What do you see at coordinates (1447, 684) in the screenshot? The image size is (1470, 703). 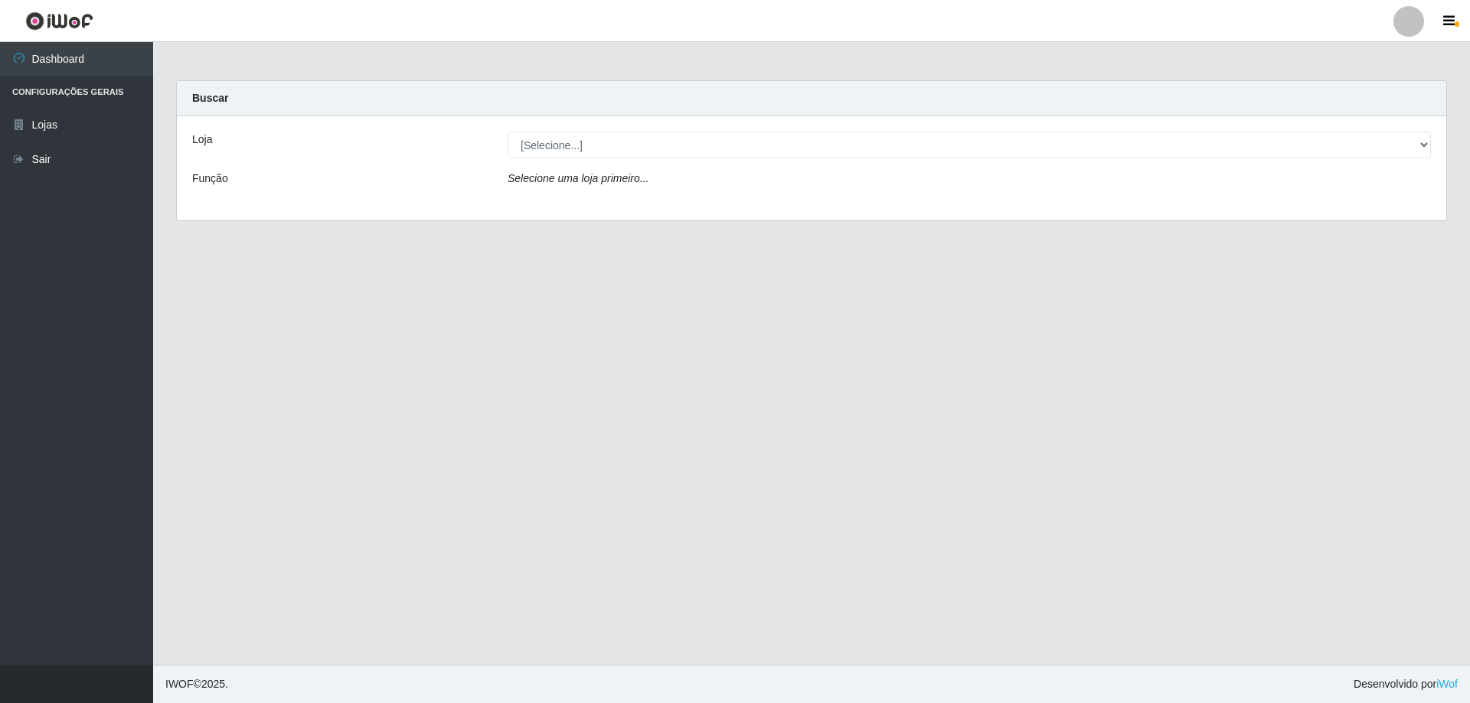 I see `a: iWof` at bounding box center [1447, 684].